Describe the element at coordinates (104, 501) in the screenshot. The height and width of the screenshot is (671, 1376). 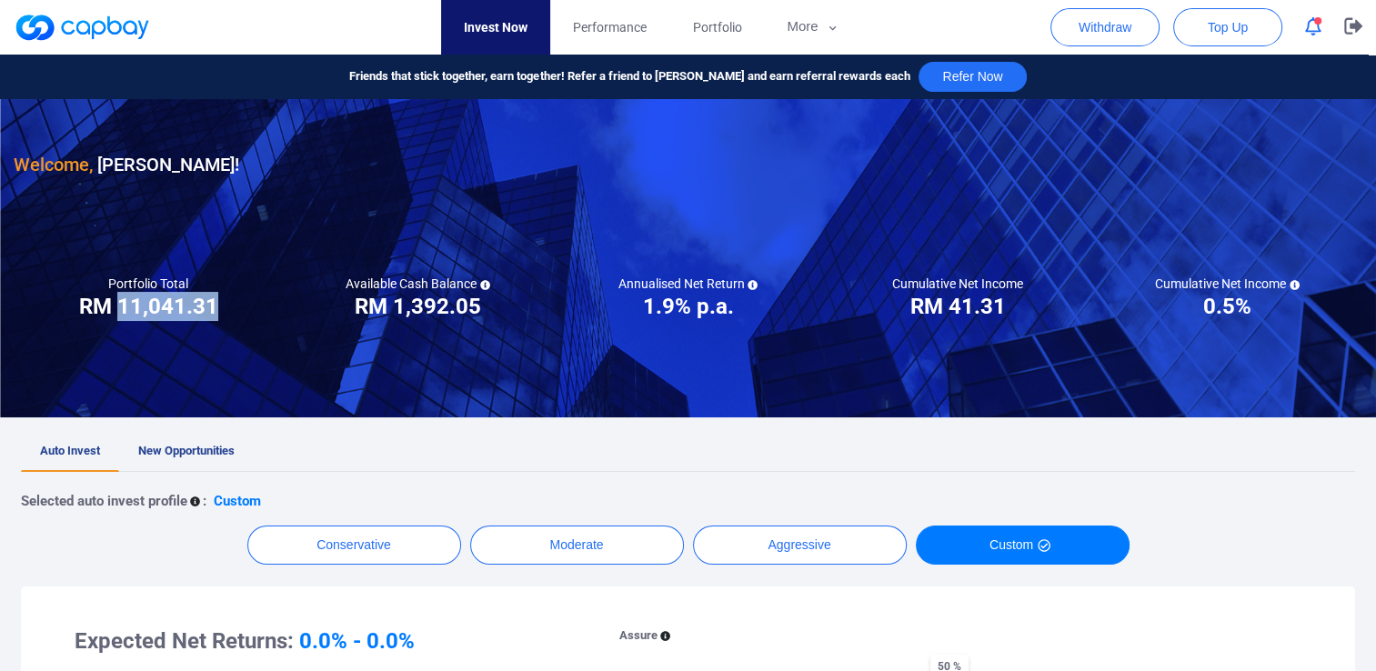
I see `p: Selected auto invest profile` at that location.